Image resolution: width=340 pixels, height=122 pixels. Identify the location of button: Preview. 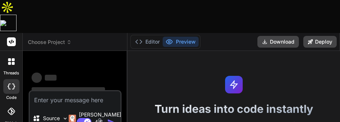
(181, 42).